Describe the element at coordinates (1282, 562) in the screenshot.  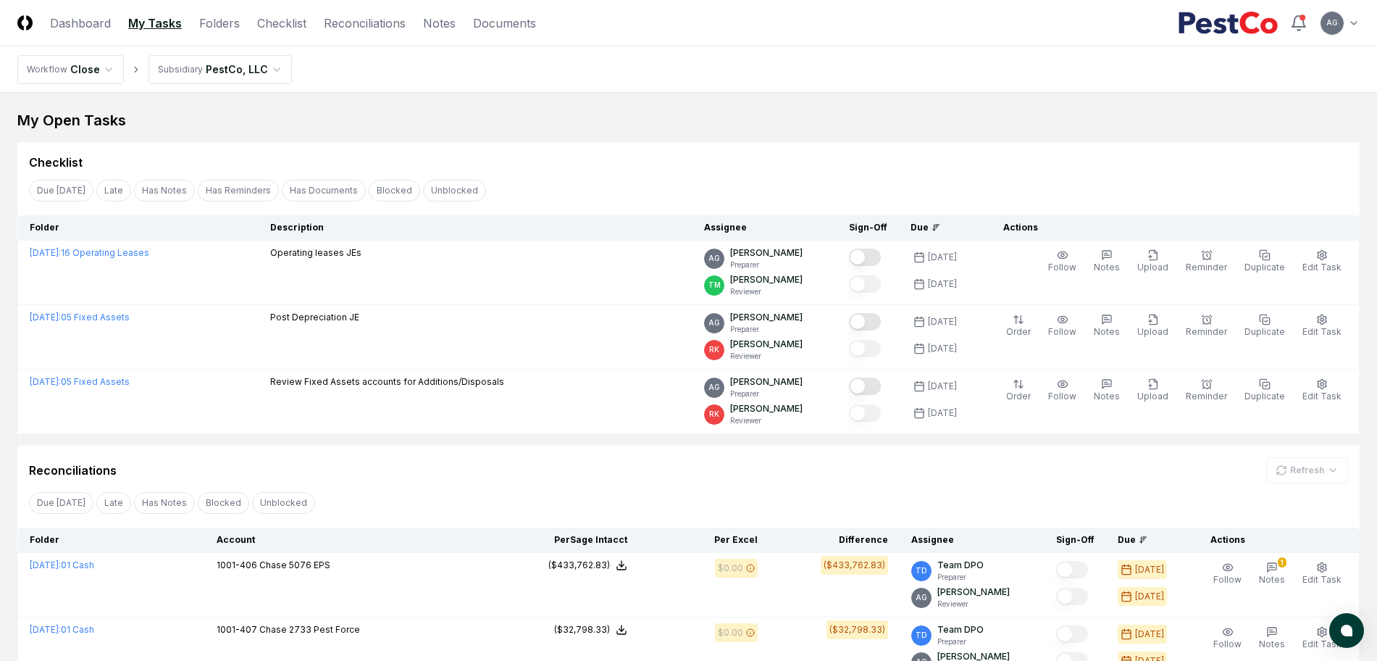
I see `div: 1` at that location.